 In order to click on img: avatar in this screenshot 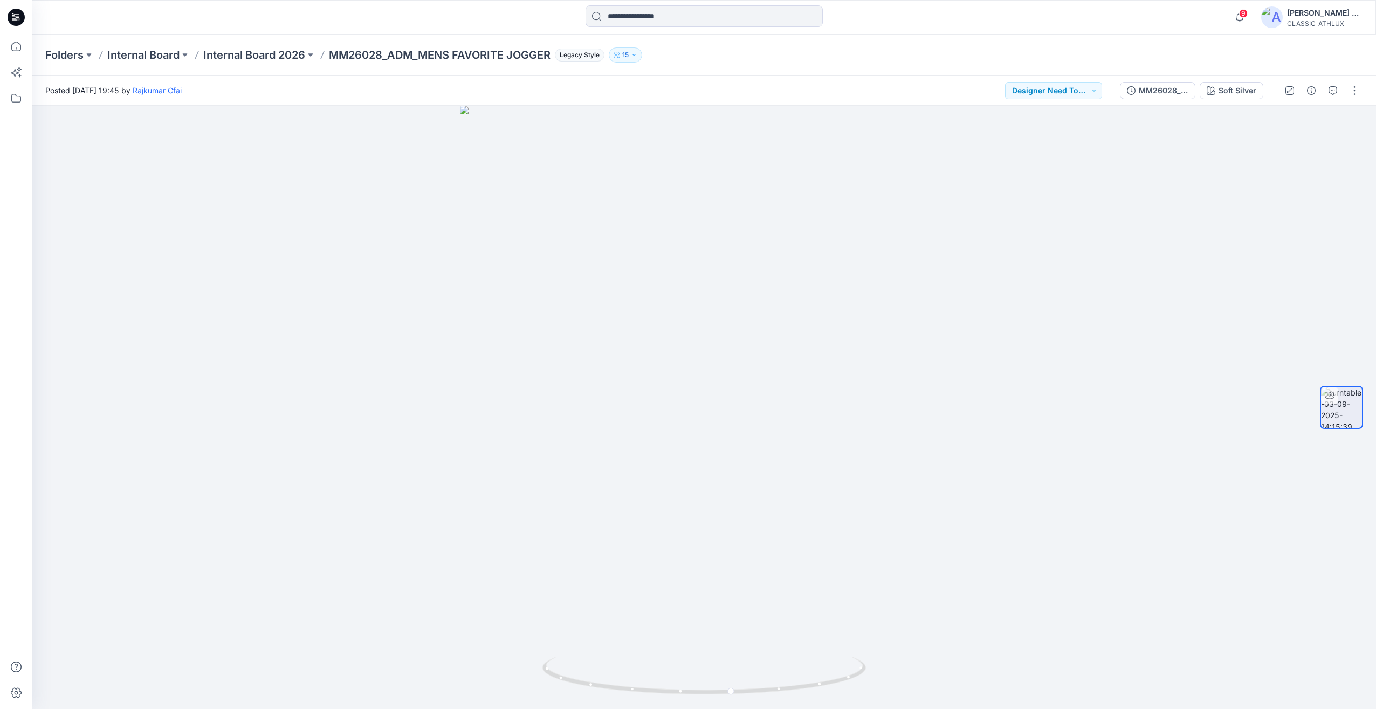, I will do `click(1272, 17)`.